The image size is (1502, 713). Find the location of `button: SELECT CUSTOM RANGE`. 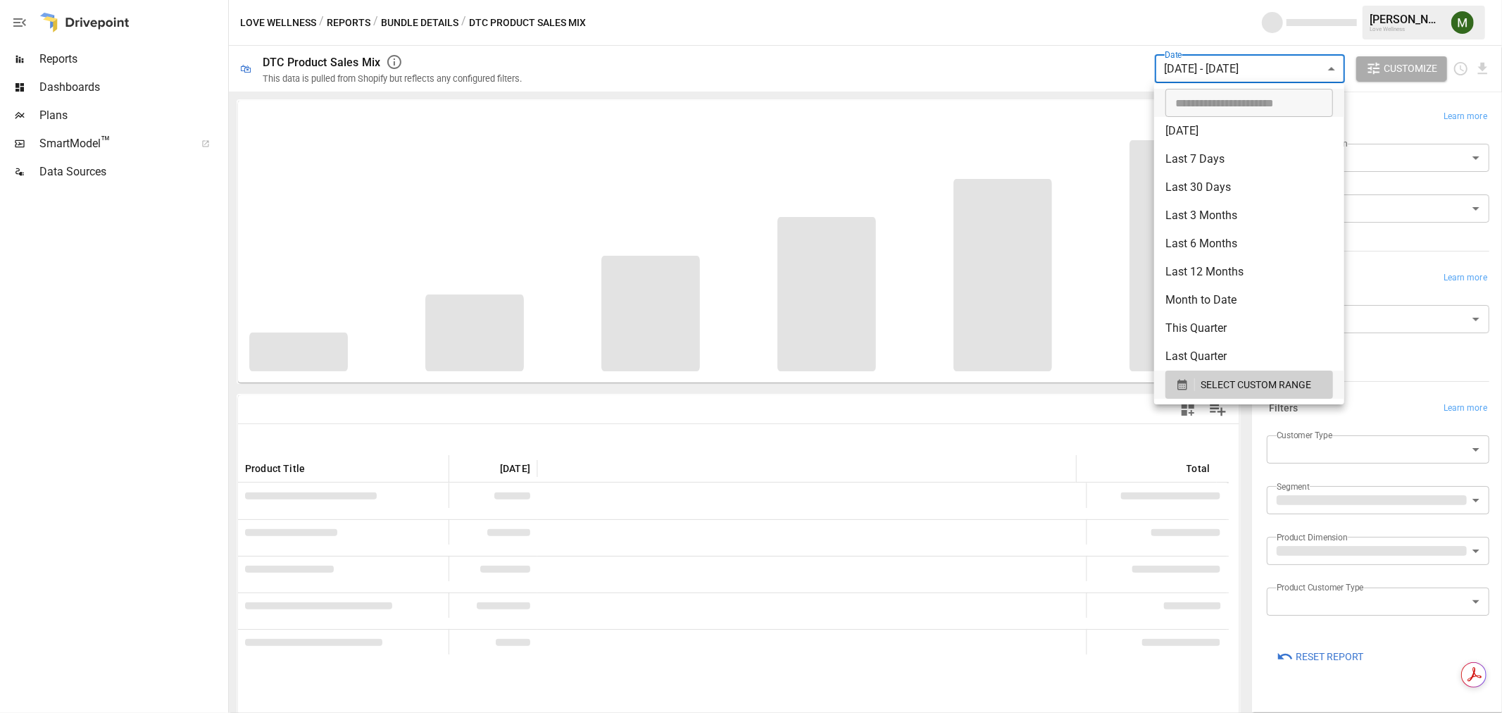

button: SELECT CUSTOM RANGE is located at coordinates (1249, 384).